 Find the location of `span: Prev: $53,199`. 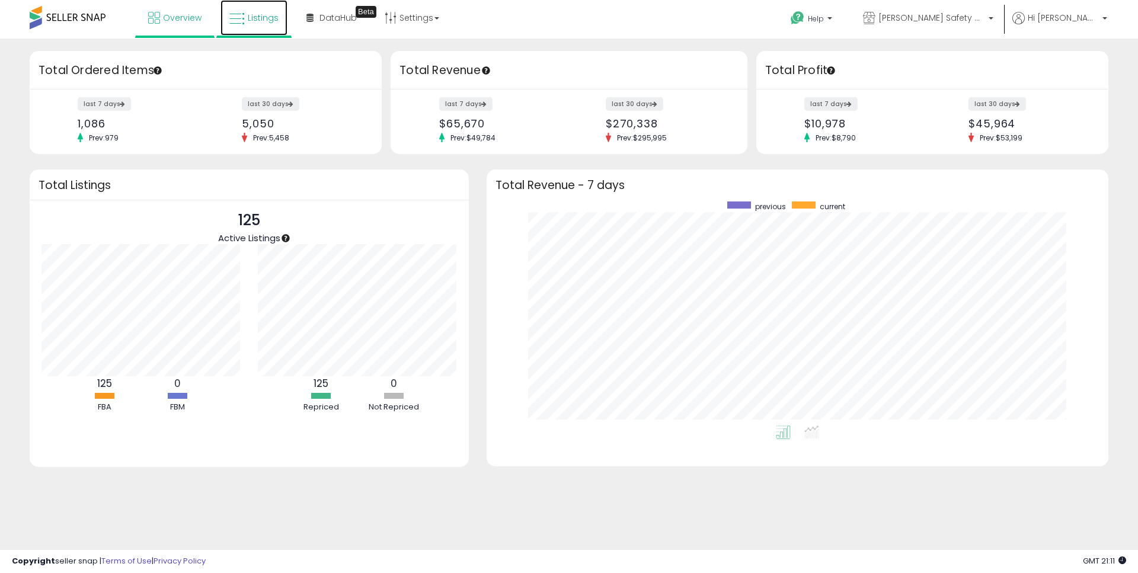

span: Prev: $53,199 is located at coordinates (1001, 138).